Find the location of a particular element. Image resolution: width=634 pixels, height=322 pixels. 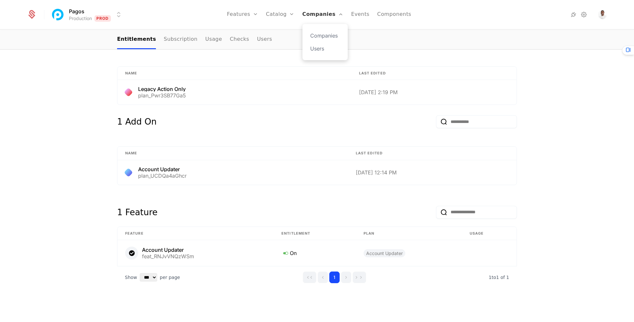

th: Entitlement is located at coordinates (315, 234).